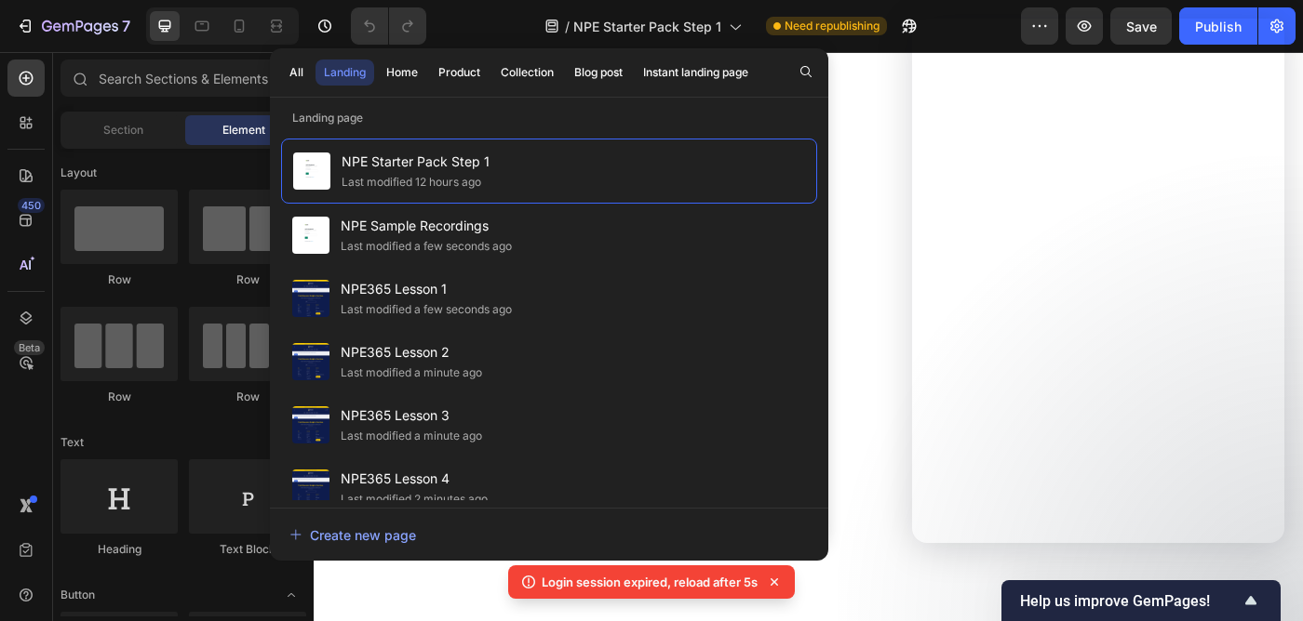 Image resolution: width=1303 pixels, height=621 pixels. Describe the element at coordinates (31, 206) in the screenshot. I see `div: 450` at that location.